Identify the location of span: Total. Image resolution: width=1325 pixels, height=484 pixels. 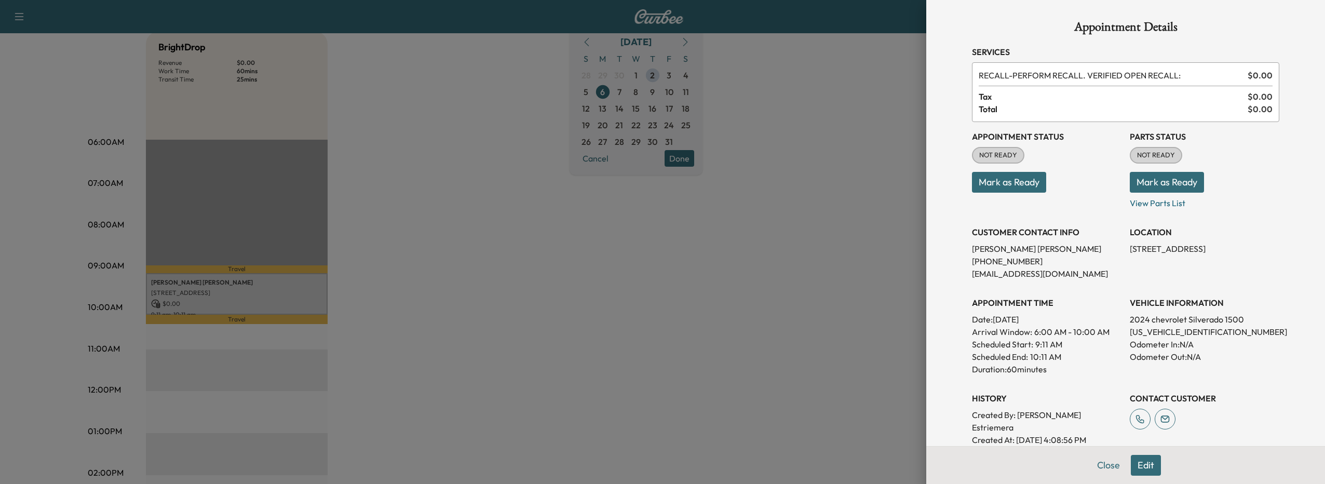
(1113, 109).